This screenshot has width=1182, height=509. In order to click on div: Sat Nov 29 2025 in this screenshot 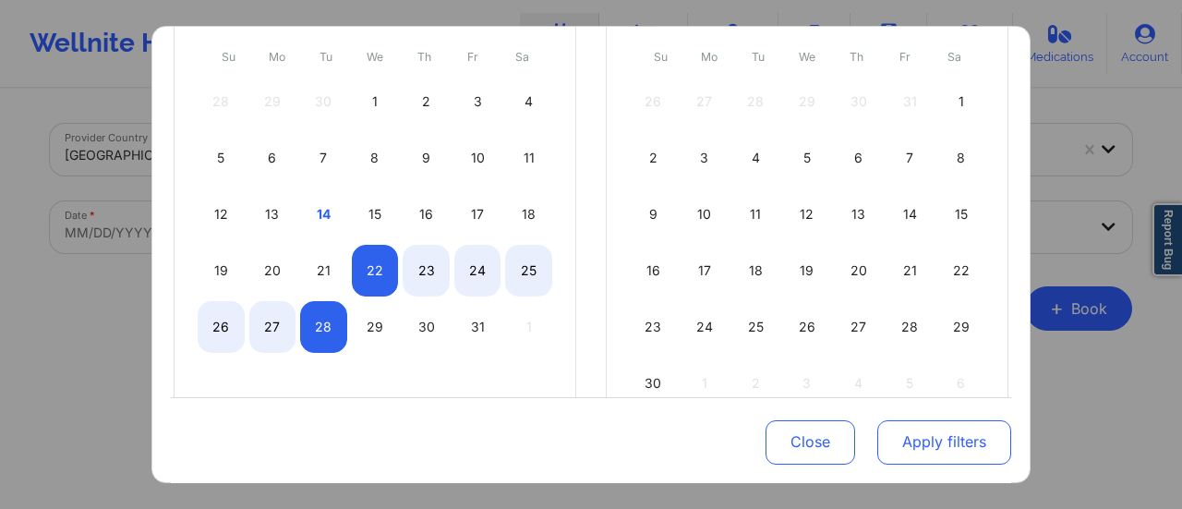, I will do `click(960, 327)`.